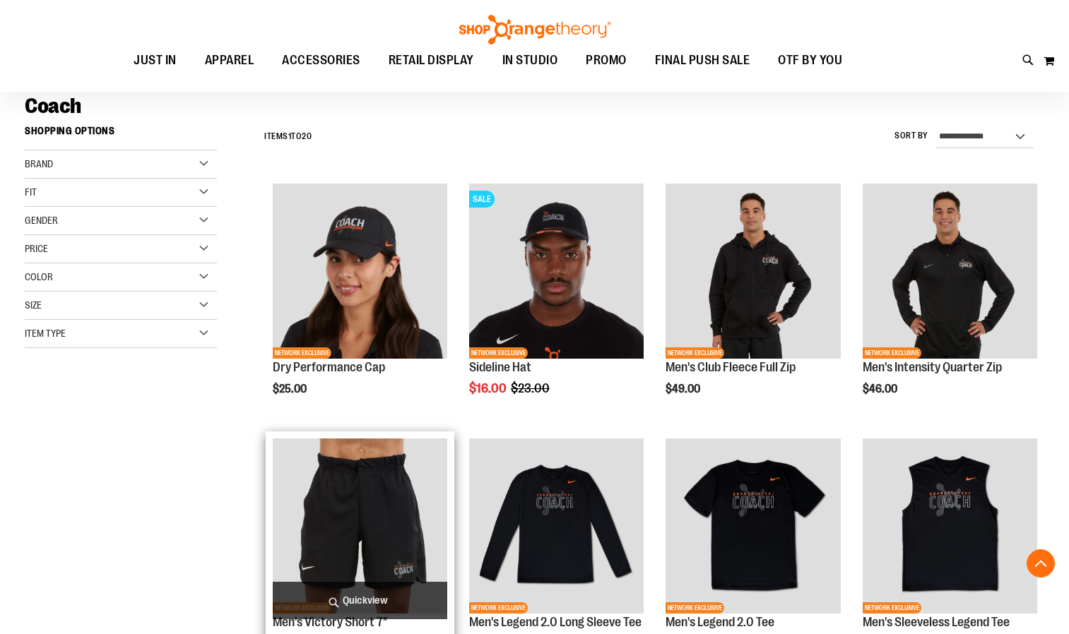 The width and height of the screenshot is (1069, 634). What do you see at coordinates (535, 30) in the screenshot?
I see `img: Shop Orangetheory` at bounding box center [535, 30].